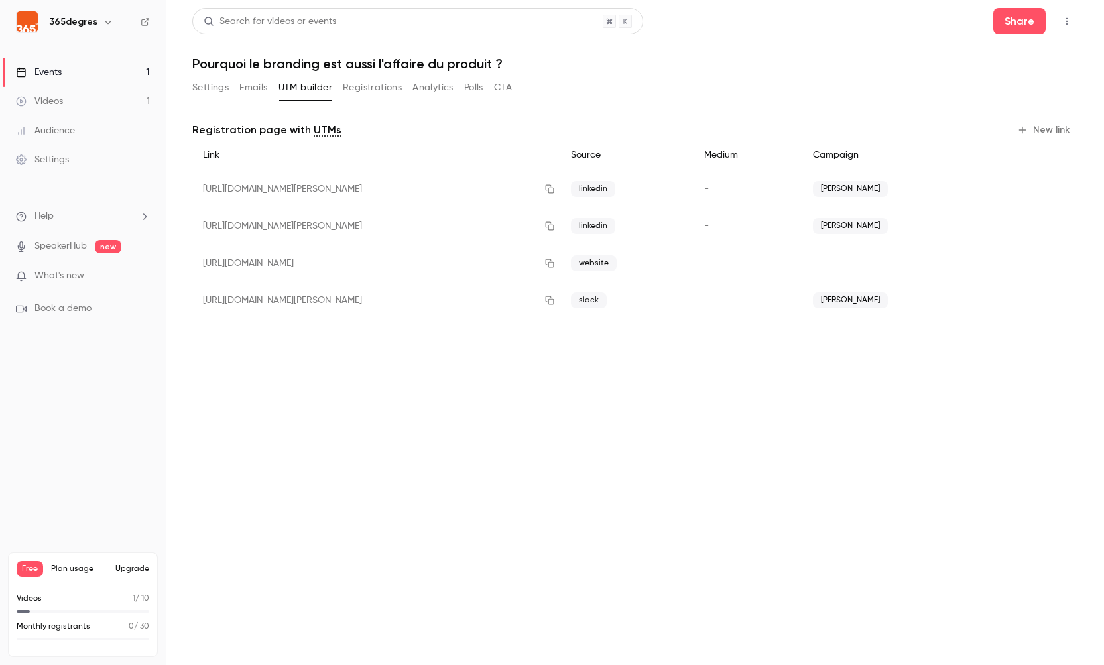 The height and width of the screenshot is (665, 1104). I want to click on button: Registrations, so click(372, 88).